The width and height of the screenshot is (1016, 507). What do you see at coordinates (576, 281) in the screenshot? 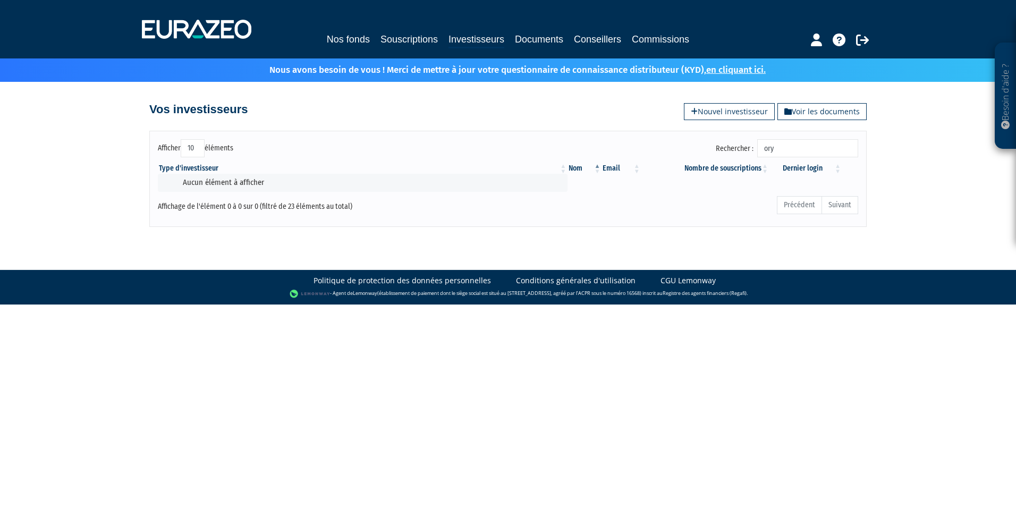
I see `a: Conditions générales d'utilisation` at bounding box center [576, 281].